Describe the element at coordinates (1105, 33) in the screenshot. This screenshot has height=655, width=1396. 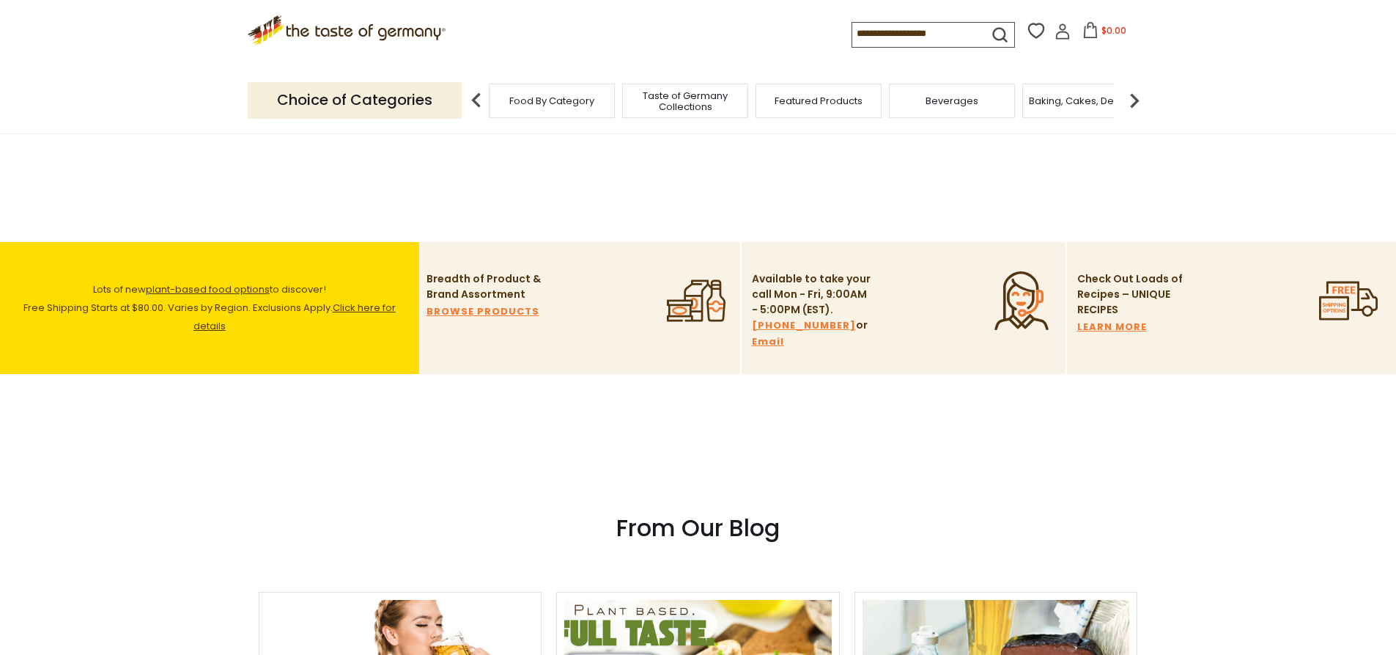
I see `button: $0.00` at that location.